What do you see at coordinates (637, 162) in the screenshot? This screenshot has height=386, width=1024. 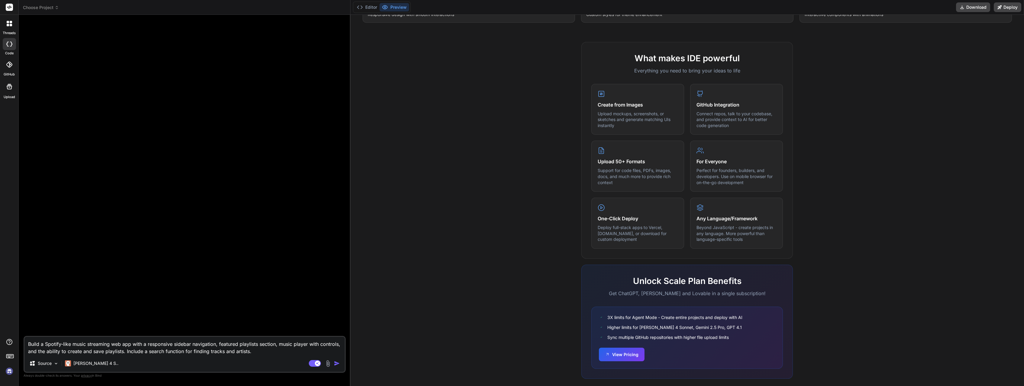 I see `h4: Upload 50+ Formats` at bounding box center [637, 162].